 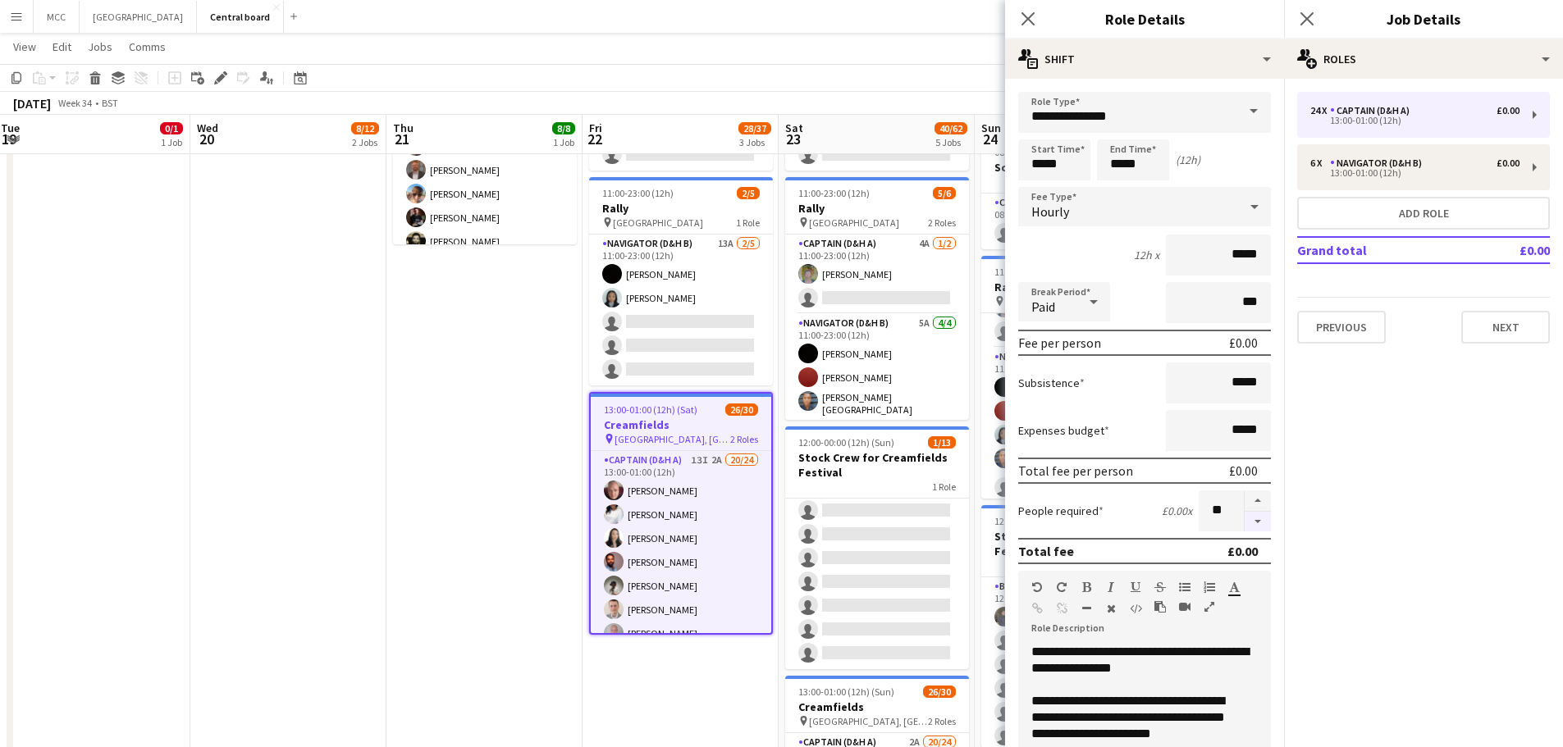 I want to click on button: Clear Formatting, so click(x=1111, y=609).